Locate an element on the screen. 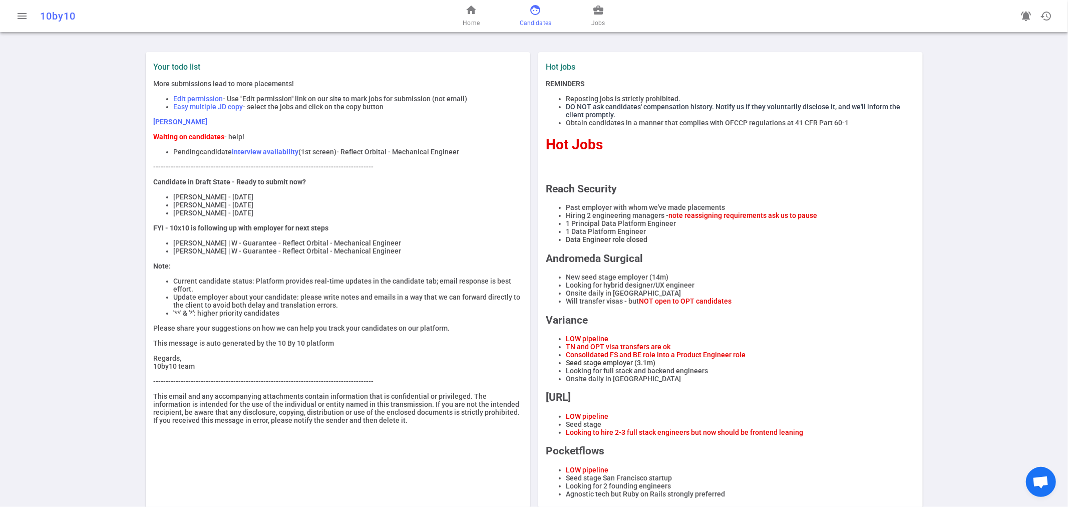 The height and width of the screenshot is (507, 1068). li: Hiring 2 engineering managers - is located at coordinates (741, 215).